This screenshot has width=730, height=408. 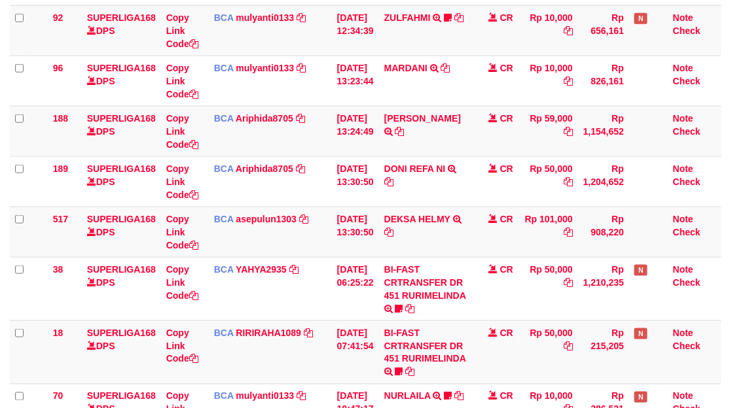 What do you see at coordinates (603, 30) in the screenshot?
I see `td: Rp 656,161` at bounding box center [603, 30].